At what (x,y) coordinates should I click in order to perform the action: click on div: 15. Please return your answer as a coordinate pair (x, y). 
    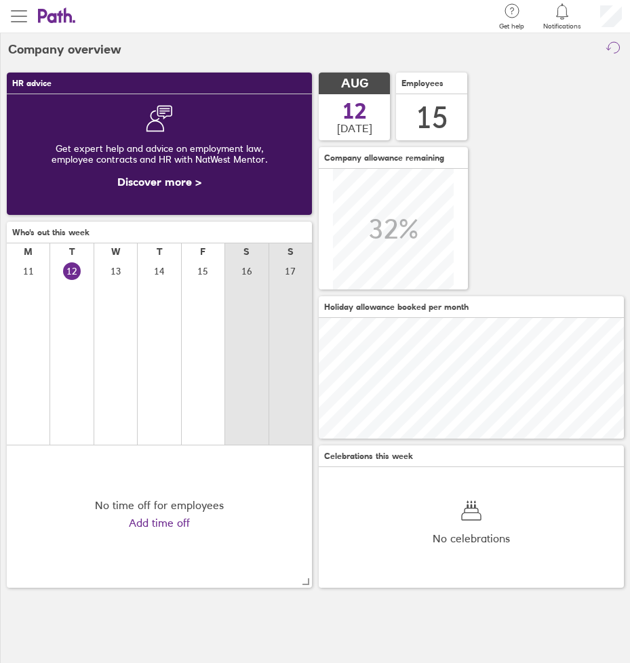
    Looking at the image, I should click on (432, 117).